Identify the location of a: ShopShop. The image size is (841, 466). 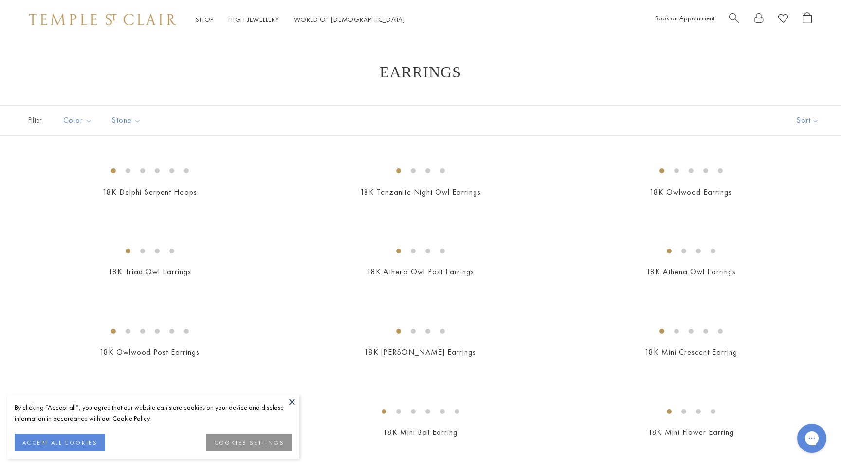
(204, 19).